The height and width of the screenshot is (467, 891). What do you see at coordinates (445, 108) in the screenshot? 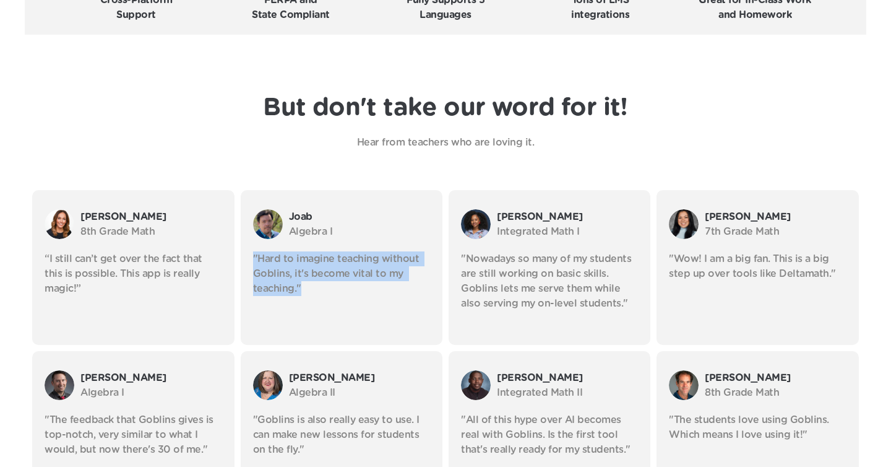
I see `h1: But don't take our word for it!` at bounding box center [445, 108].